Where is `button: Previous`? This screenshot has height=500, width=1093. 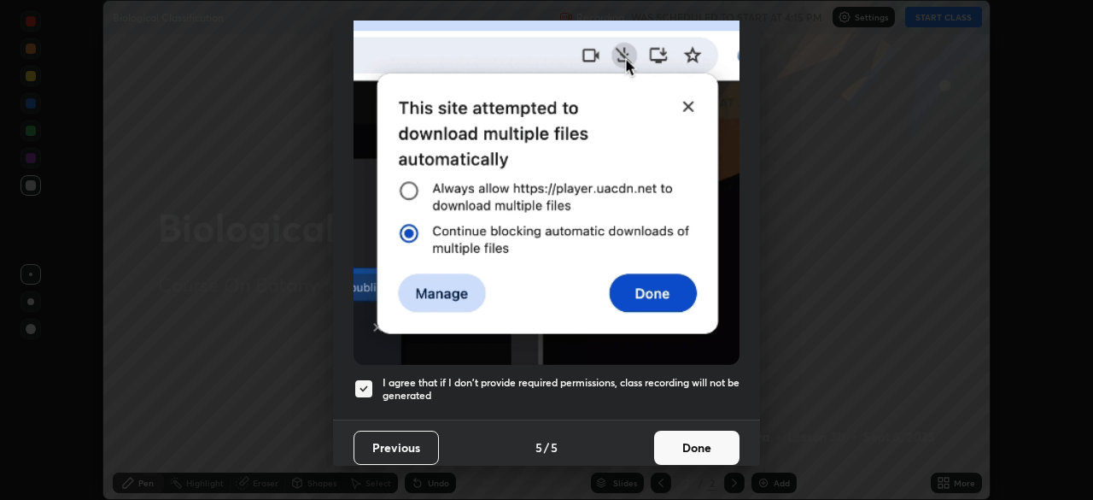
button: Previous is located at coordinates (396, 448).